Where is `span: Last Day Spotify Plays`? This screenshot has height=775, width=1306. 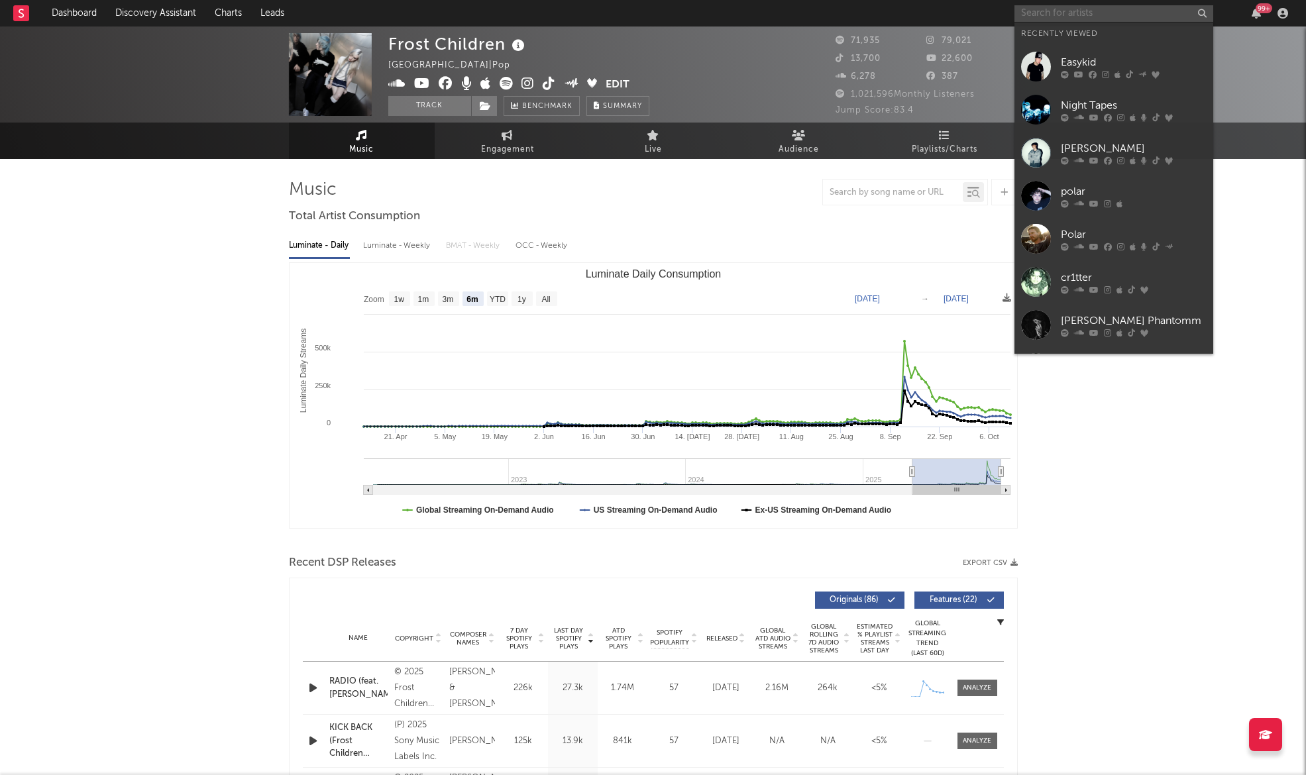
span: Last Day Spotify Plays is located at coordinates (569, 639).